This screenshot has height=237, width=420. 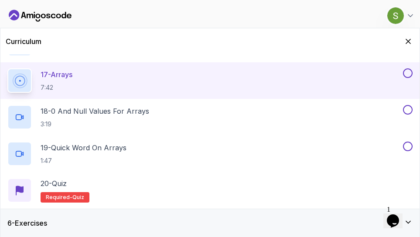 I want to click on button: 18-0 And Null Values For Arrays3:19, so click(x=210, y=117).